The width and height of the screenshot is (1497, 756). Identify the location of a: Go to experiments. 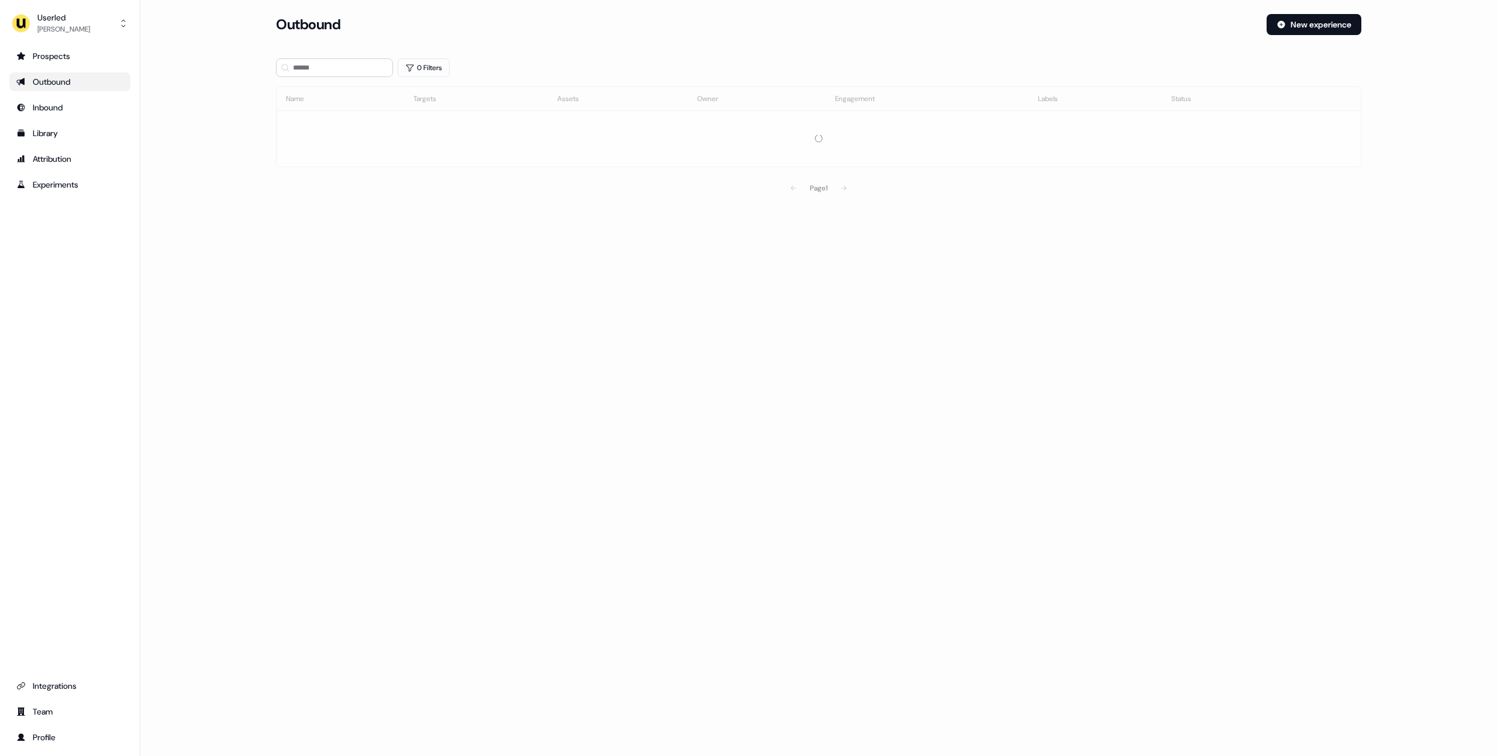
(70, 185).